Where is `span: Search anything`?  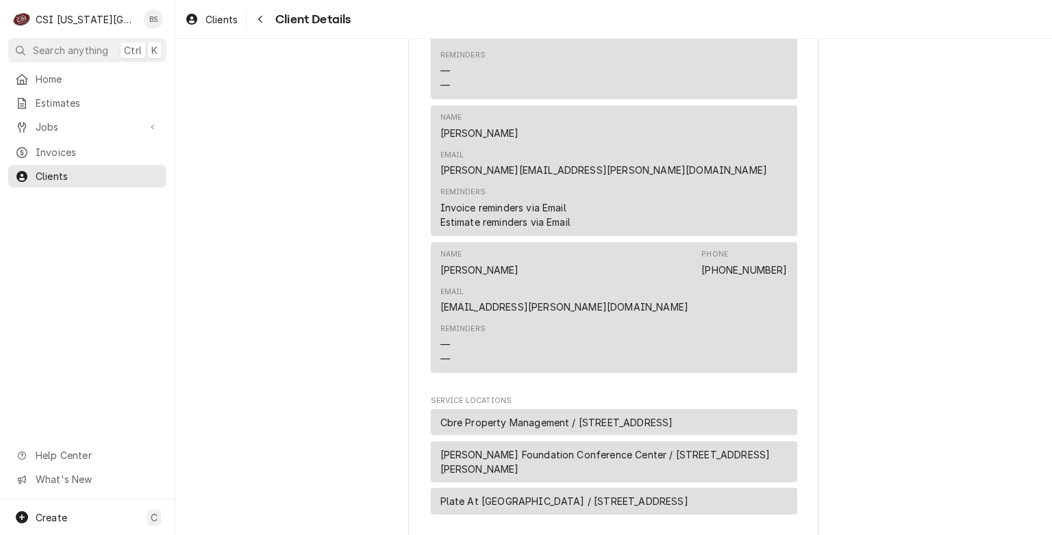
span: Search anything is located at coordinates (71, 50).